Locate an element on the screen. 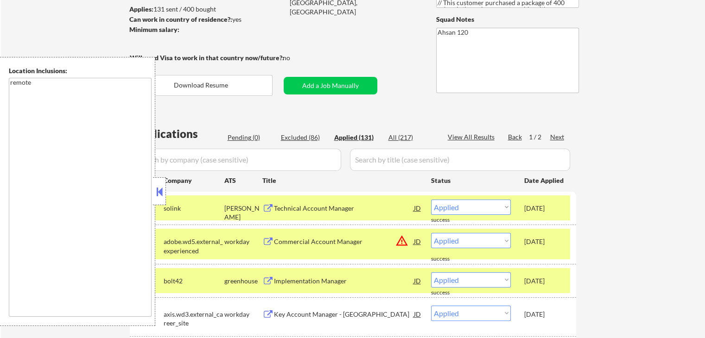  div: ATS is located at coordinates (243, 181).